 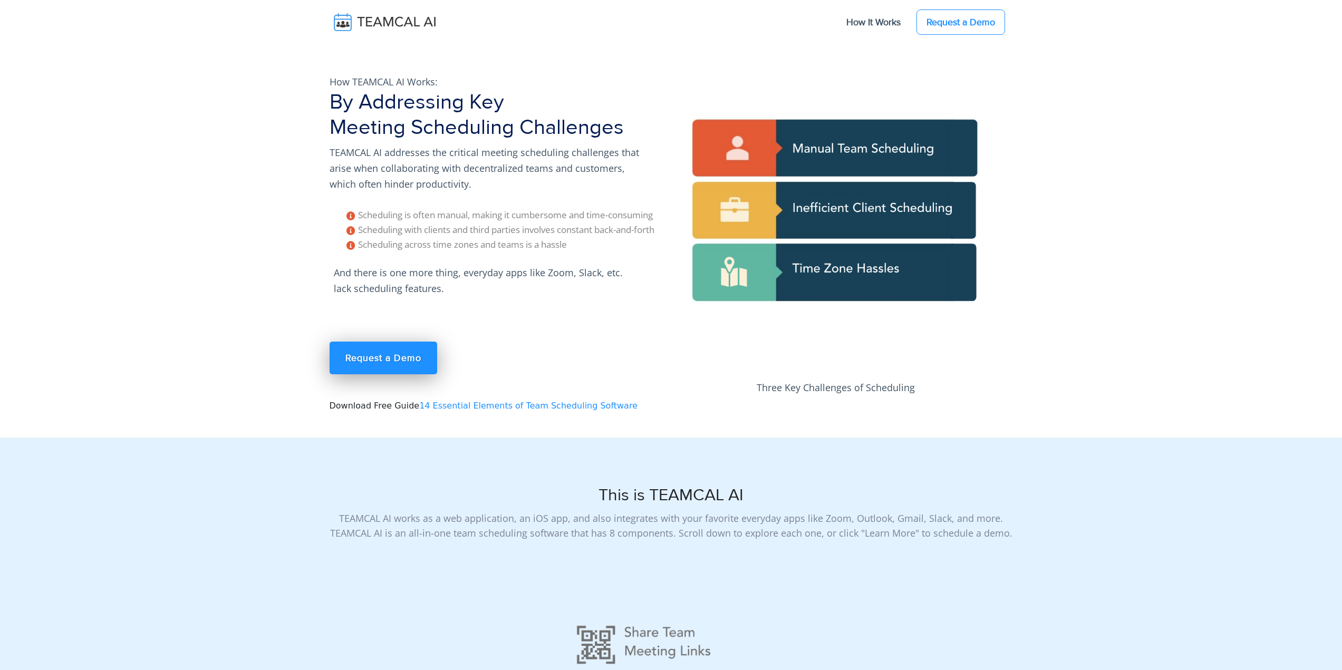 I want to click on a: How It Works, so click(x=873, y=22).